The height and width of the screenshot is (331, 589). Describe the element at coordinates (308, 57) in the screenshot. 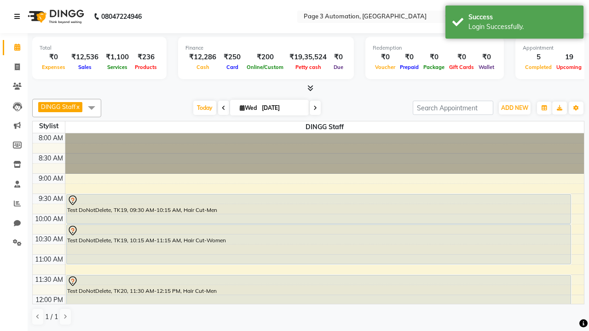

I see `div: ₹19,35,524` at that location.